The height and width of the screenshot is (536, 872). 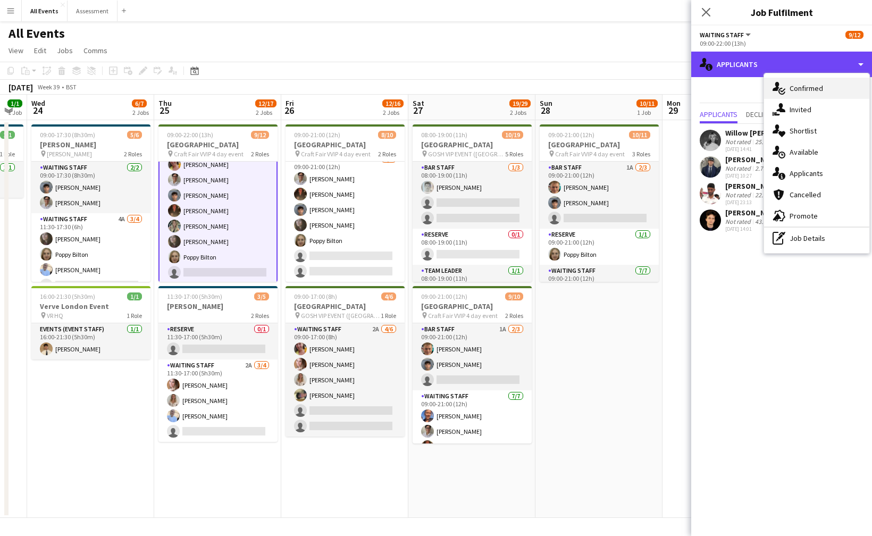 What do you see at coordinates (800, 110) in the screenshot?
I see `span: Invited` at bounding box center [800, 110].